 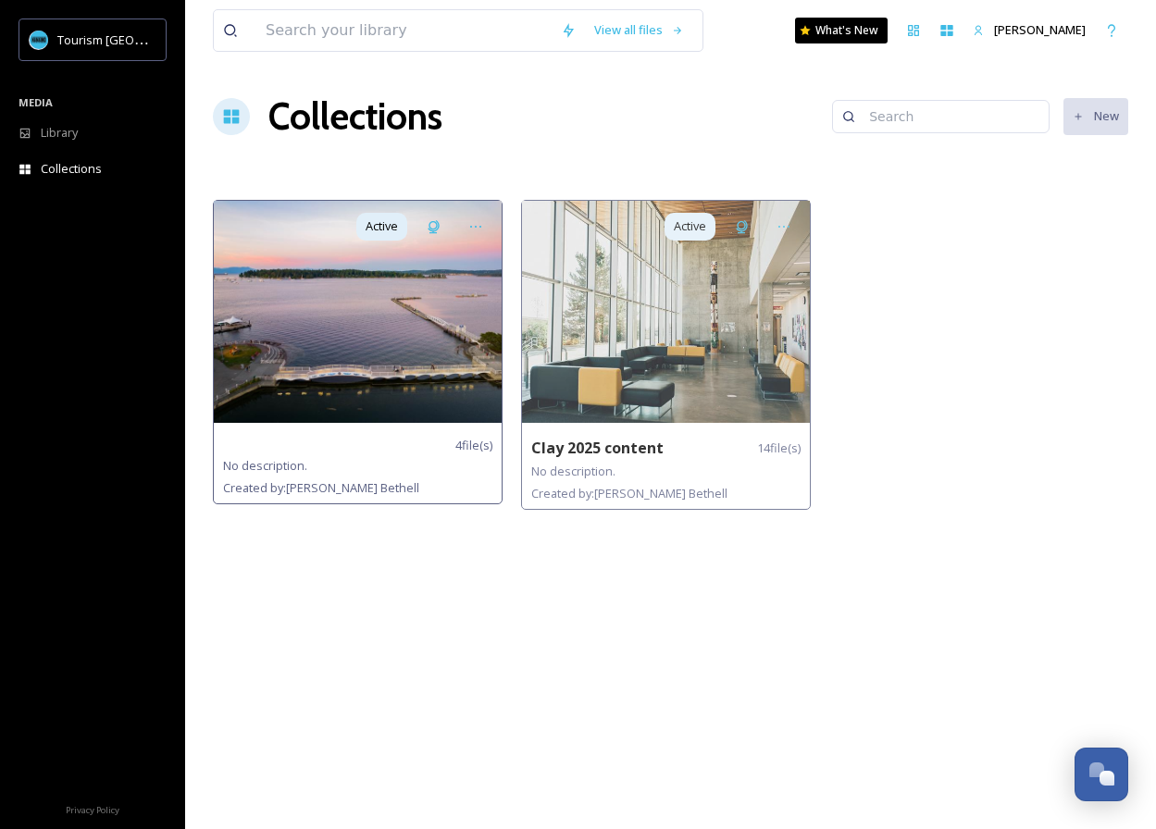 I want to click on span: 4 file(s), so click(x=474, y=445).